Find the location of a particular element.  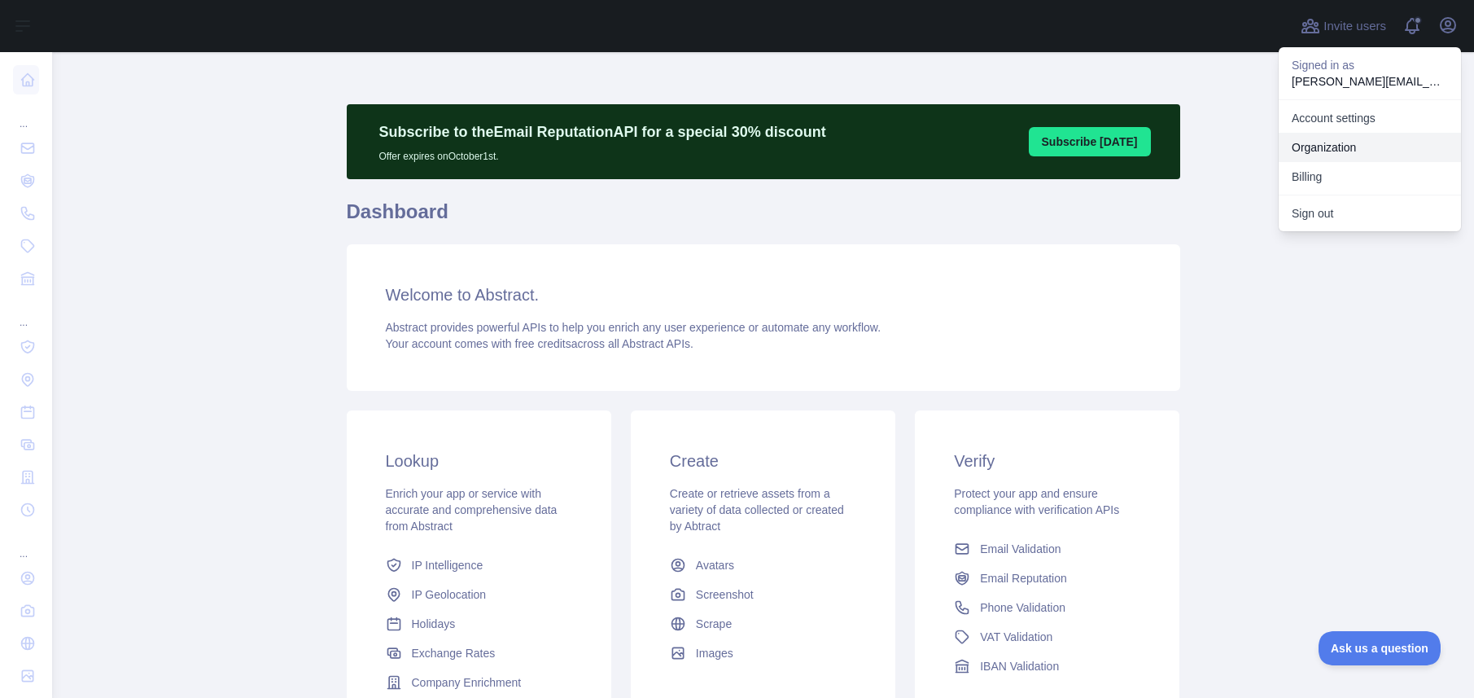

h3: Welcome to Abstract. is located at coordinates (764, 295).